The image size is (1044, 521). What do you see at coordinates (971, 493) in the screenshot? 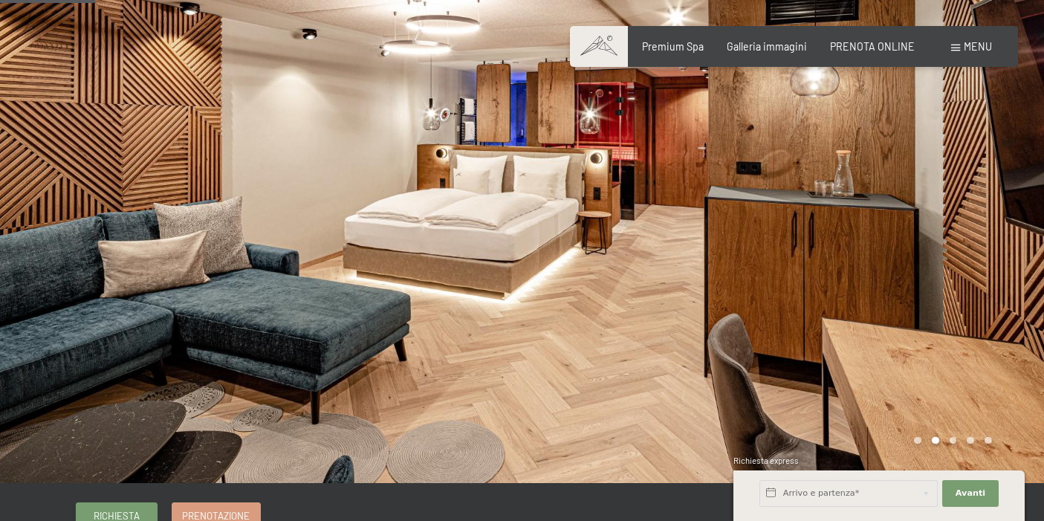
I see `button: Avanti` at bounding box center [971, 493].